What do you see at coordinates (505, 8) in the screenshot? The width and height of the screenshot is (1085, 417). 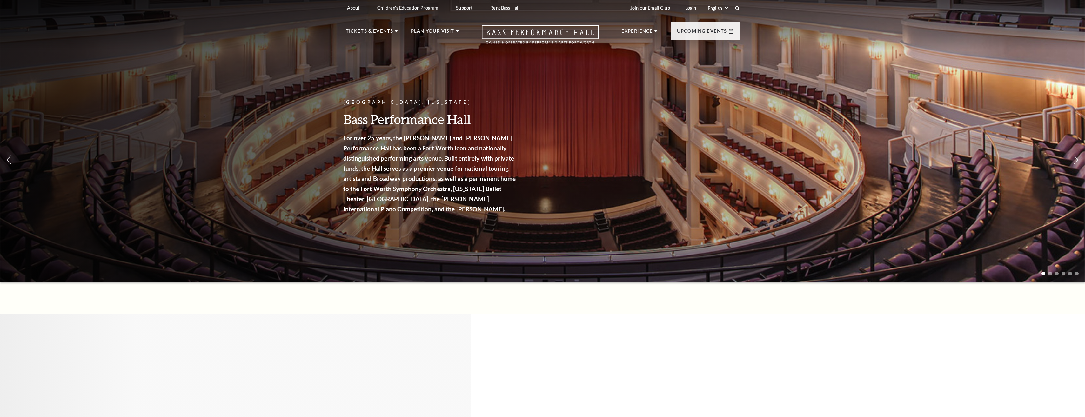 I see `p: Rent Bass Hall` at bounding box center [505, 8].